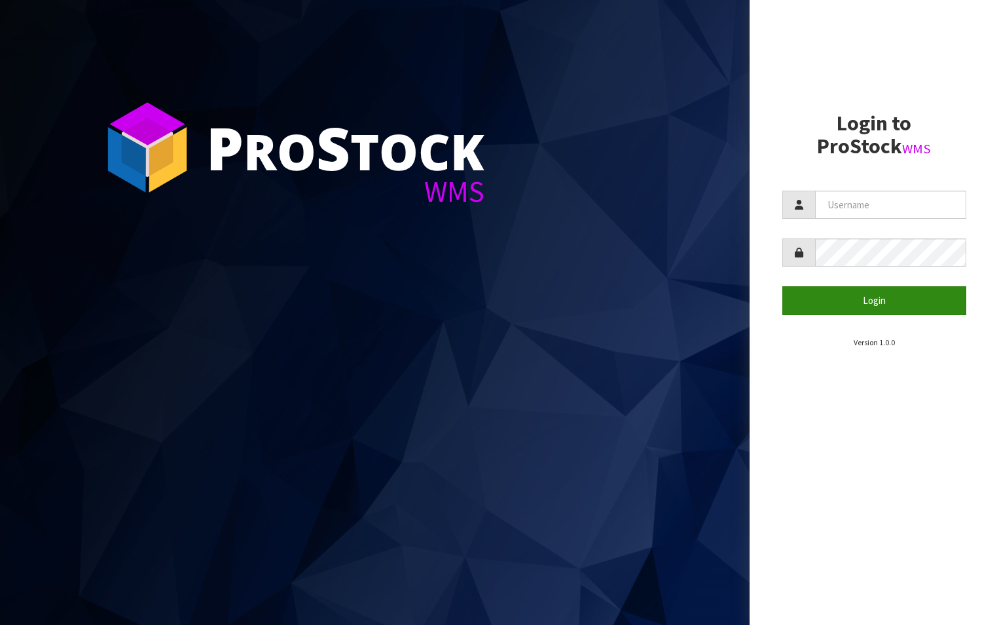 This screenshot has width=999, height=625. I want to click on span: P, so click(225, 147).